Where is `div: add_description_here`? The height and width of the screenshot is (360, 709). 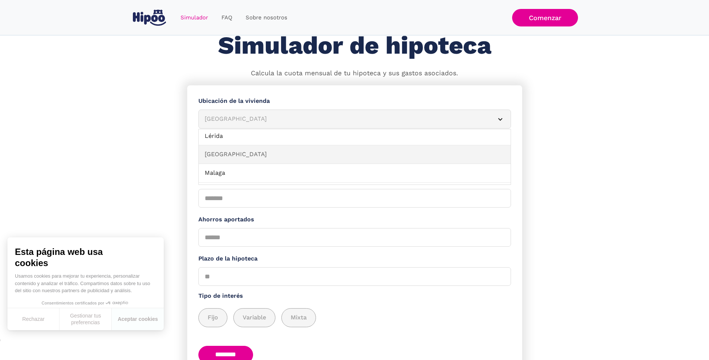 div: add_description_here is located at coordinates (355, 317).